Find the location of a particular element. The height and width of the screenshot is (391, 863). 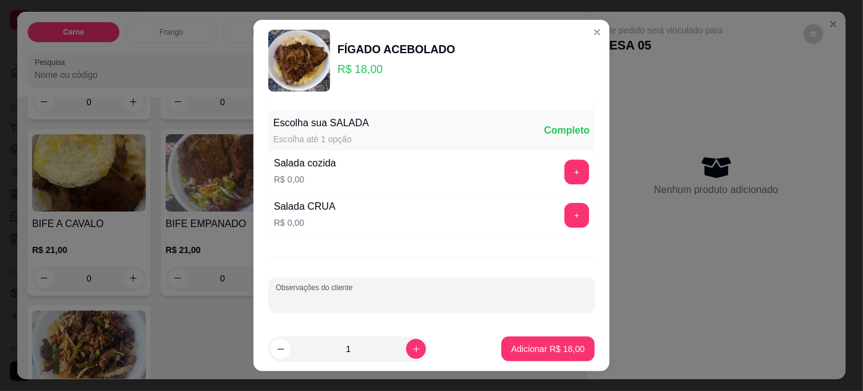

div: Escolha sua SALADA is located at coordinates (321, 123).